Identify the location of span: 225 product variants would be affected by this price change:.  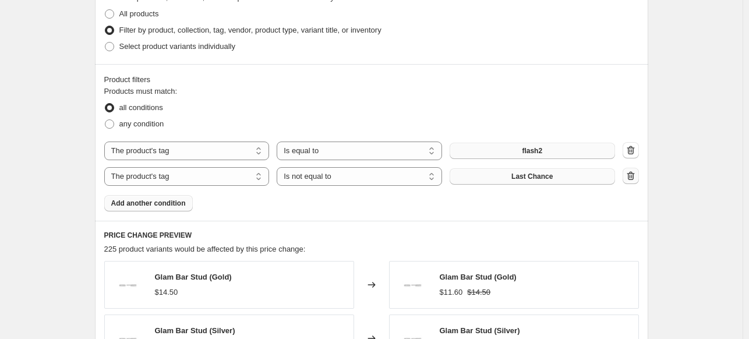
(205, 249).